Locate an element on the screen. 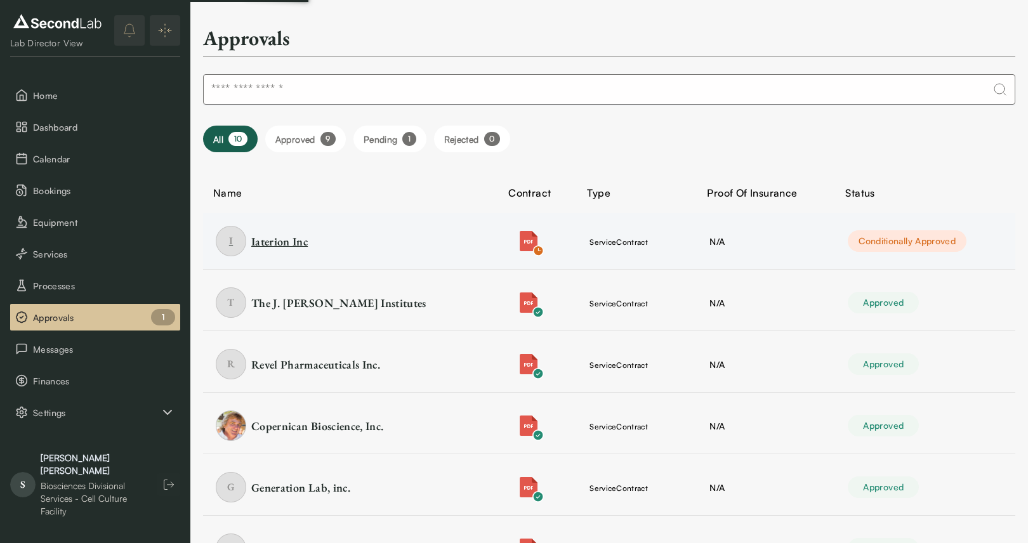 The image size is (1028, 543). li: Processes is located at coordinates (95, 285).